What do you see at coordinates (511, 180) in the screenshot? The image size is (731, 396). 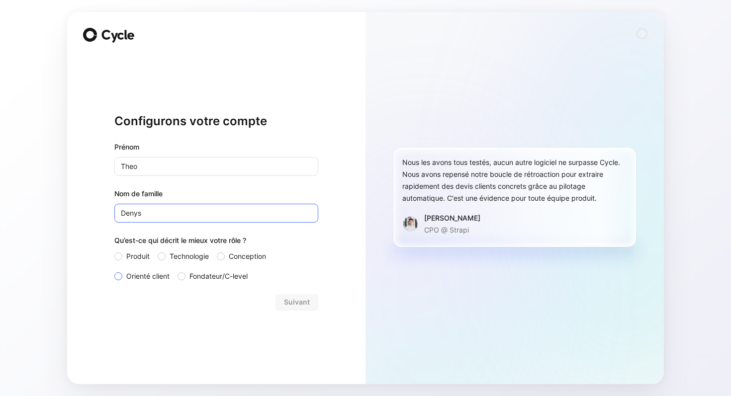 I see `font: Nous les avons tous testés, aucun autre logiciel ne surpasse Cycle. Nous avons repensé notre bouc...` at bounding box center [511, 180].